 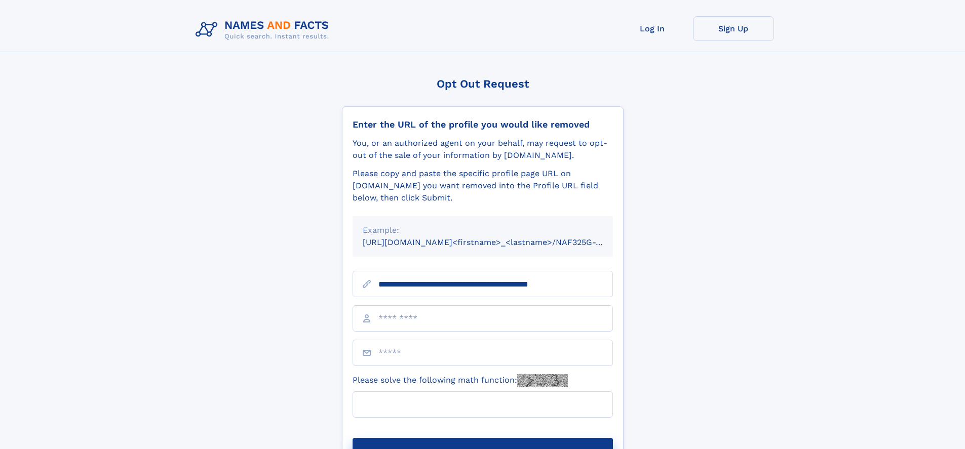 What do you see at coordinates (483, 231) in the screenshot?
I see `div: Example:` at bounding box center [483, 231].